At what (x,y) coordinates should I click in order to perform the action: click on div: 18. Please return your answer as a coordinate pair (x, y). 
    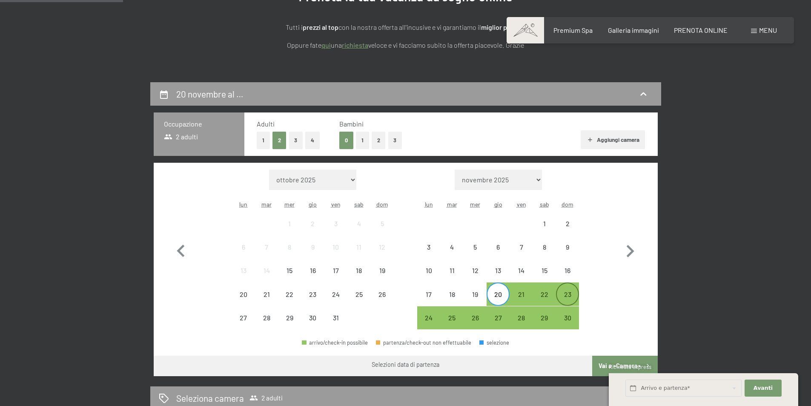
    Looking at the image, I should click on (452, 302).